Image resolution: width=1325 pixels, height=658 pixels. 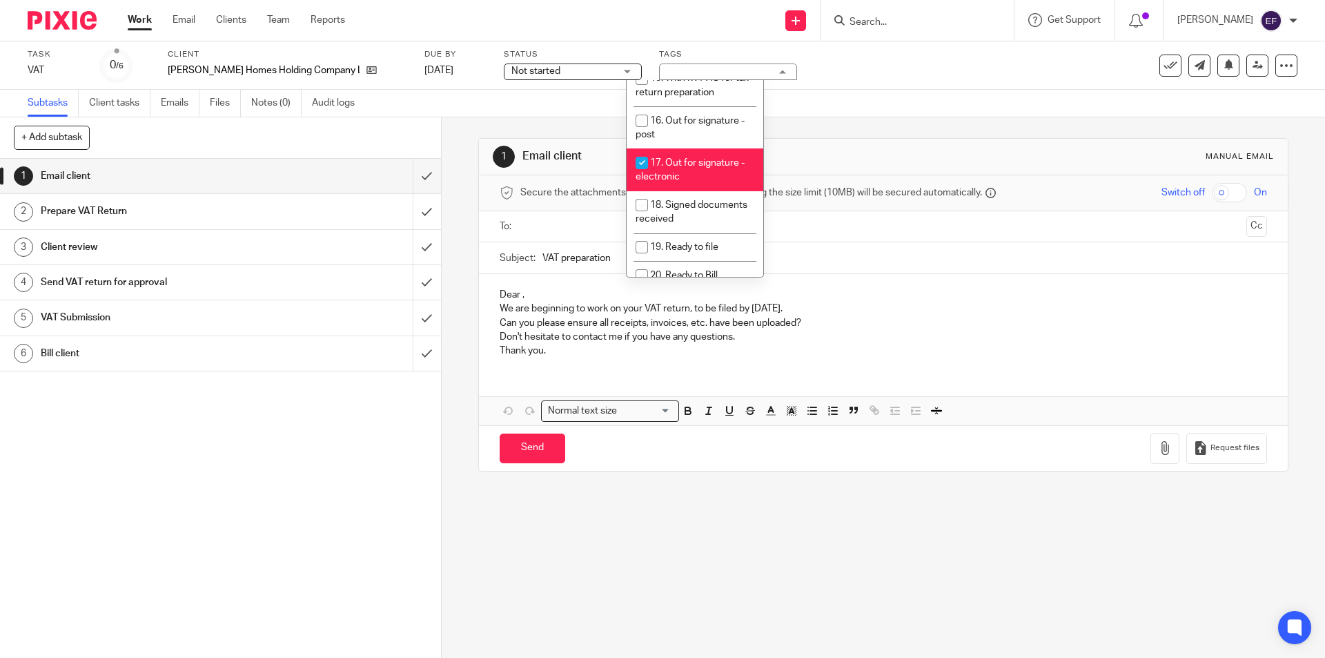 What do you see at coordinates (728, 55) in the screenshot?
I see `label: Tags` at bounding box center [728, 55].